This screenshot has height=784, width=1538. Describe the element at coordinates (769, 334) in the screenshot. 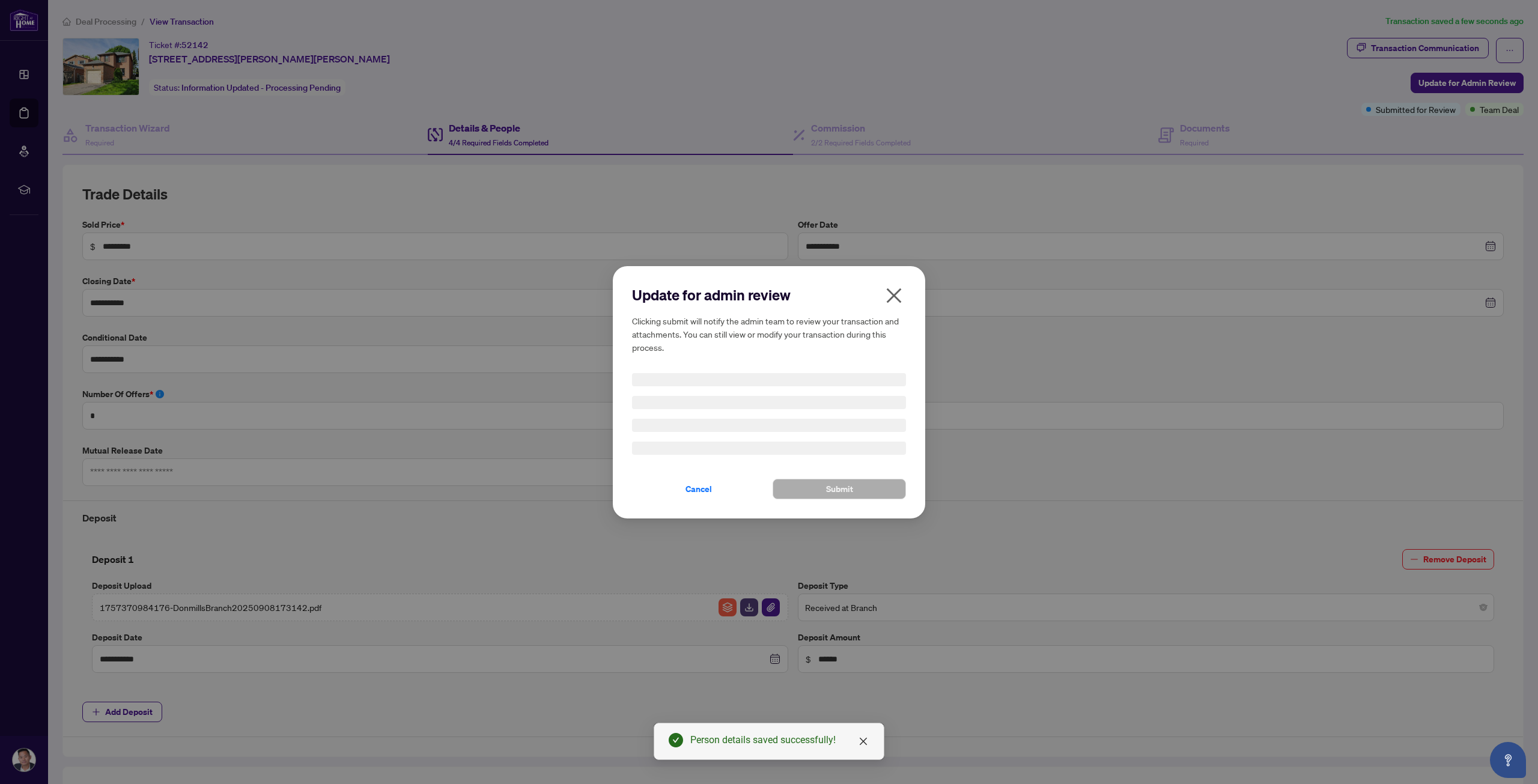

I see `h5: Clicking submit will notify the admin team to review your transaction and attachments. You can st...` at that location.